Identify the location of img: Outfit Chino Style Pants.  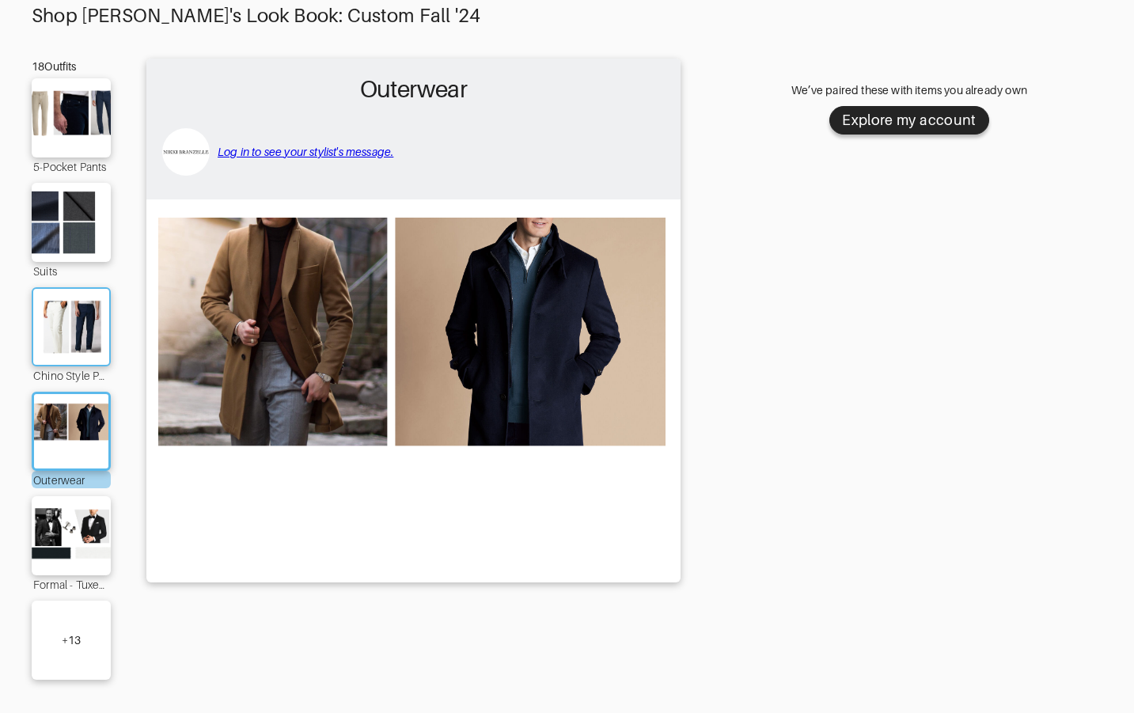
(71, 327).